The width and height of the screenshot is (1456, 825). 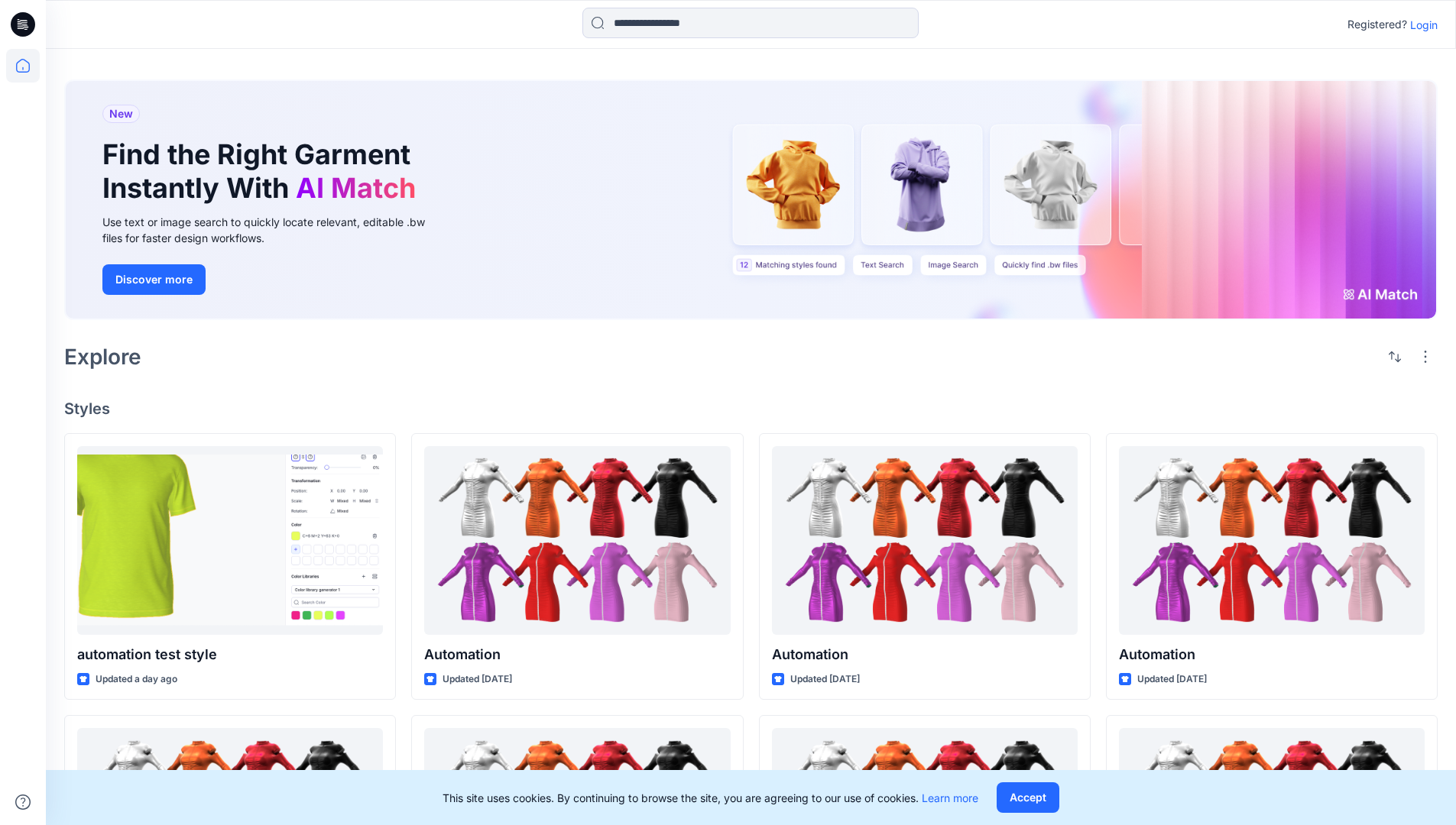 I want to click on div: Use text or image search to quickly locate relevant, editable .bw files for faster design workflows., so click(x=274, y=230).